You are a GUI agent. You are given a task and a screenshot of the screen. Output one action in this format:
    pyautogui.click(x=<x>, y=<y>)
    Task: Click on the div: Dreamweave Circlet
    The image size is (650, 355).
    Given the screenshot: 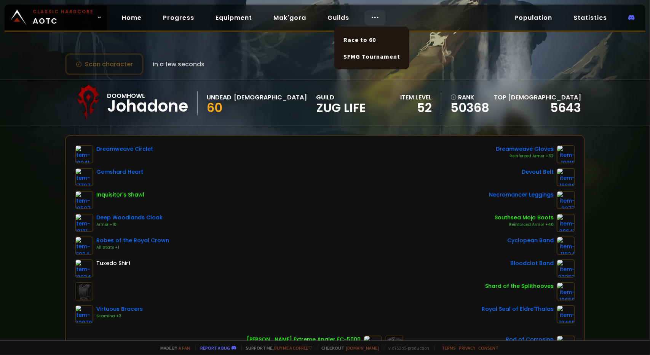 What is the action you would take?
    pyautogui.click(x=125, y=149)
    